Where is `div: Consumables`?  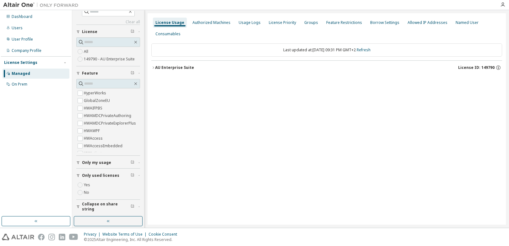 div: Consumables is located at coordinates (168, 34).